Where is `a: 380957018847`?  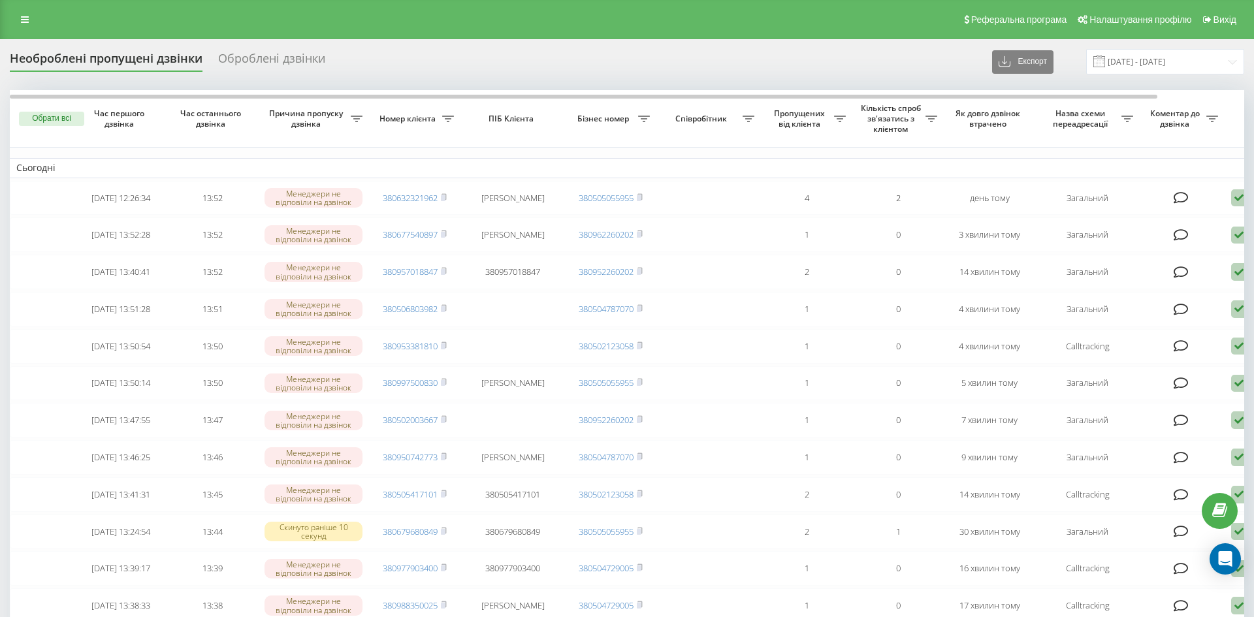 a: 380957018847 is located at coordinates (410, 272).